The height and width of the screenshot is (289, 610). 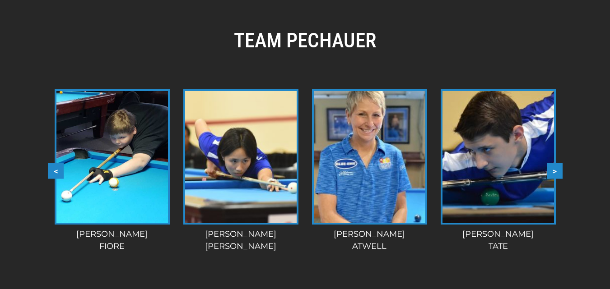 What do you see at coordinates (112, 157) in the screenshot?
I see `img: nick-fiore-e1549636259240.jpg` at bounding box center [112, 157].